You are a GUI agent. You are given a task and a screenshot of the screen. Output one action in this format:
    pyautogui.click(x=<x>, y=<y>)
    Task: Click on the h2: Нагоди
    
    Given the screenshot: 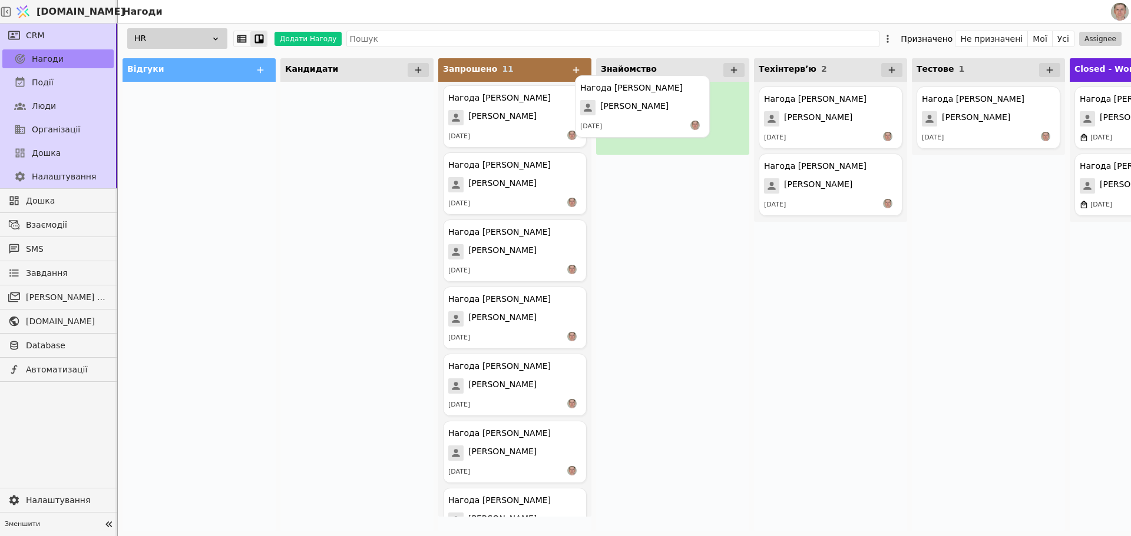 What is the action you would take?
    pyautogui.click(x=140, y=12)
    